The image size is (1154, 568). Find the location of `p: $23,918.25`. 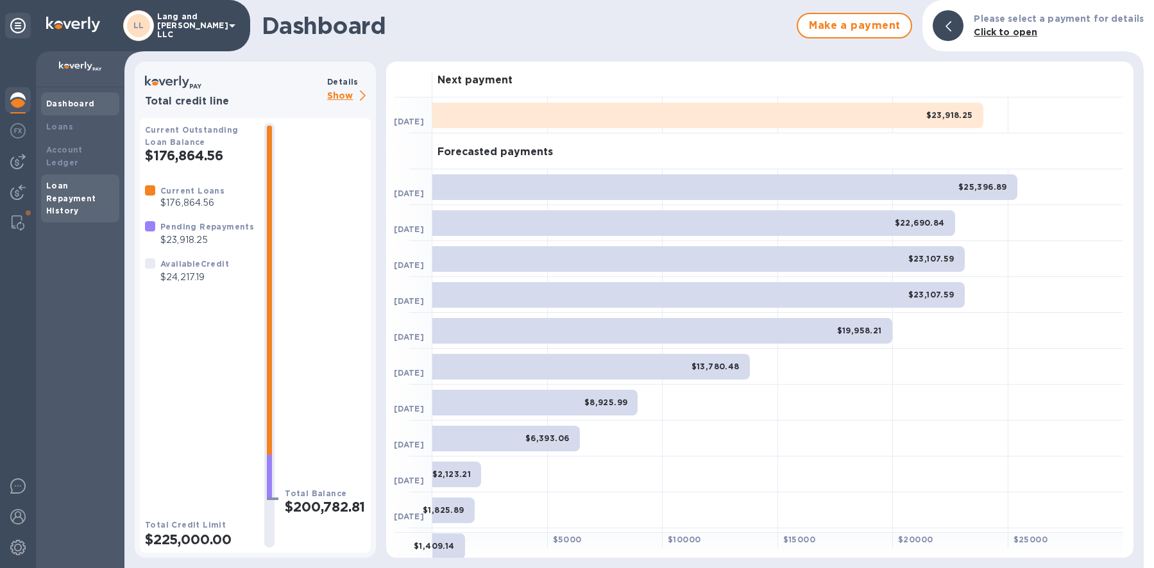

p: $23,918.25 is located at coordinates (207, 240).